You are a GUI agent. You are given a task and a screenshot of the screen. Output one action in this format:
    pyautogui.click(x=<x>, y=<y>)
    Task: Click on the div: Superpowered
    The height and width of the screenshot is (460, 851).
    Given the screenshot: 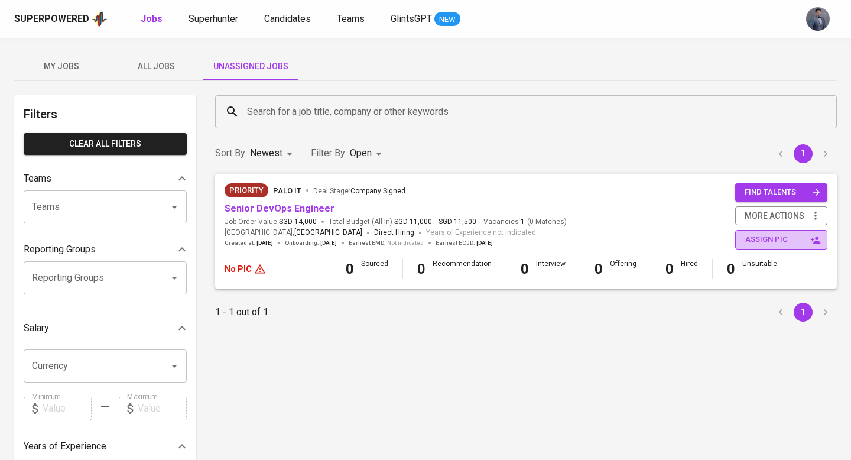 What is the action you would take?
    pyautogui.click(x=51, y=19)
    